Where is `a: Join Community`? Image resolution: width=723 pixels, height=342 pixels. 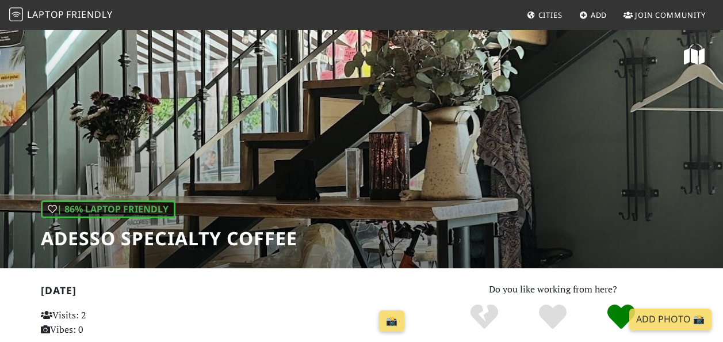 a: Join Community is located at coordinates (664, 15).